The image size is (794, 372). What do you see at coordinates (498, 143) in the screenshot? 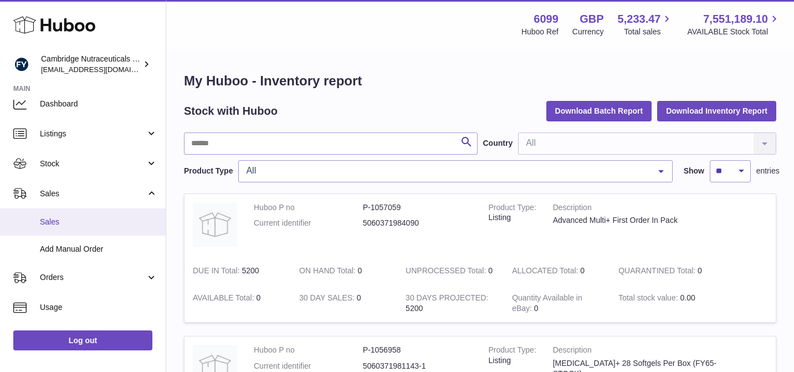
I see `label: Country` at bounding box center [498, 143].